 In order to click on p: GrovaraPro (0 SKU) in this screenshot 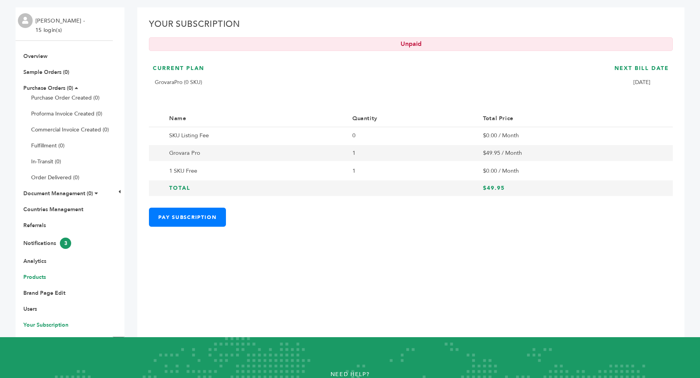, I will do `click(178, 82)`.